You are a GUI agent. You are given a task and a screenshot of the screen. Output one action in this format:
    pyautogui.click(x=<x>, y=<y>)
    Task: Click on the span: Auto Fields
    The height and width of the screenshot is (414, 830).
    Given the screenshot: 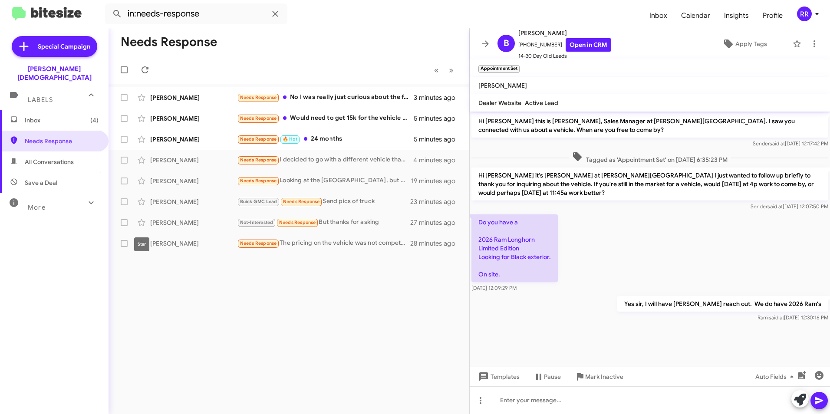 What is the action you would take?
    pyautogui.click(x=776, y=377)
    